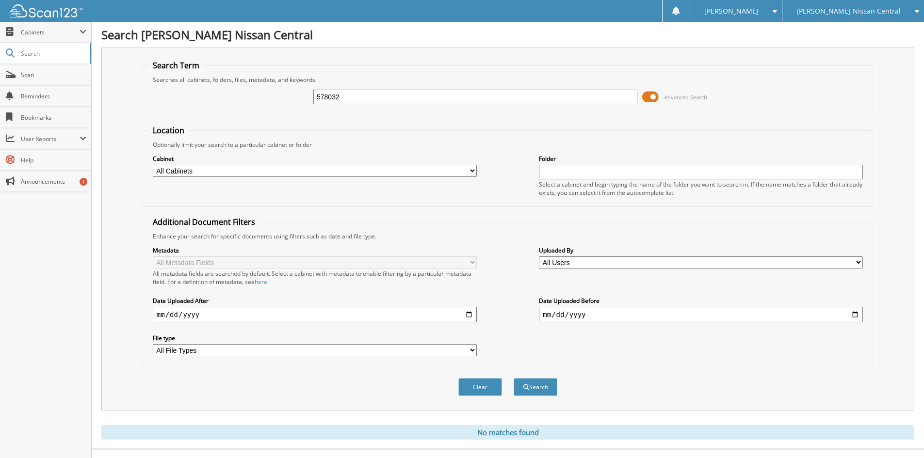  I want to click on div: Select a cabinet and begin typing the name of the folder you want to search in. If the name match..., so click(701, 189).